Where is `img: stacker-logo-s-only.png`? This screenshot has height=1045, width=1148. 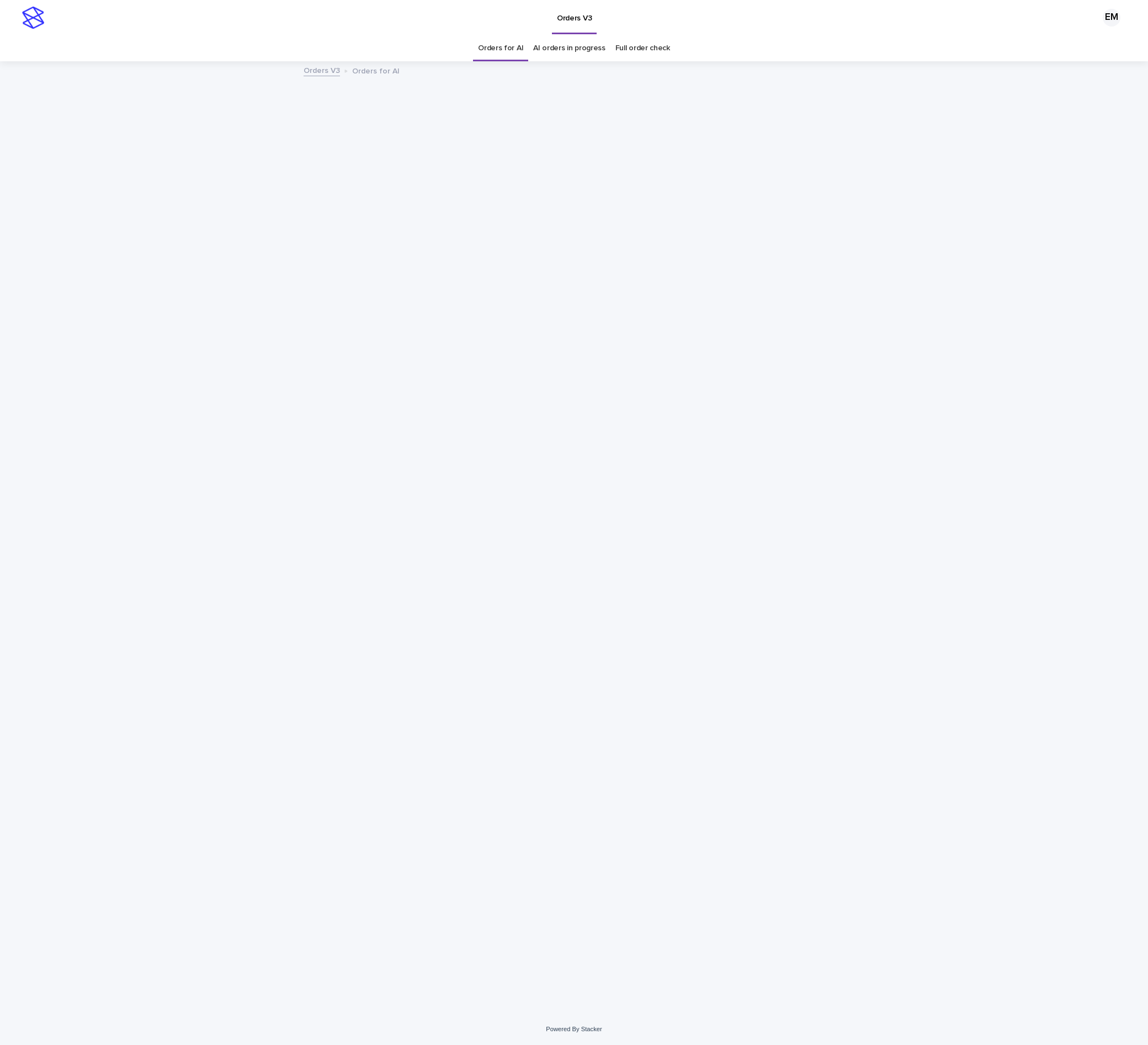 img: stacker-logo-s-only.png is located at coordinates (33, 18).